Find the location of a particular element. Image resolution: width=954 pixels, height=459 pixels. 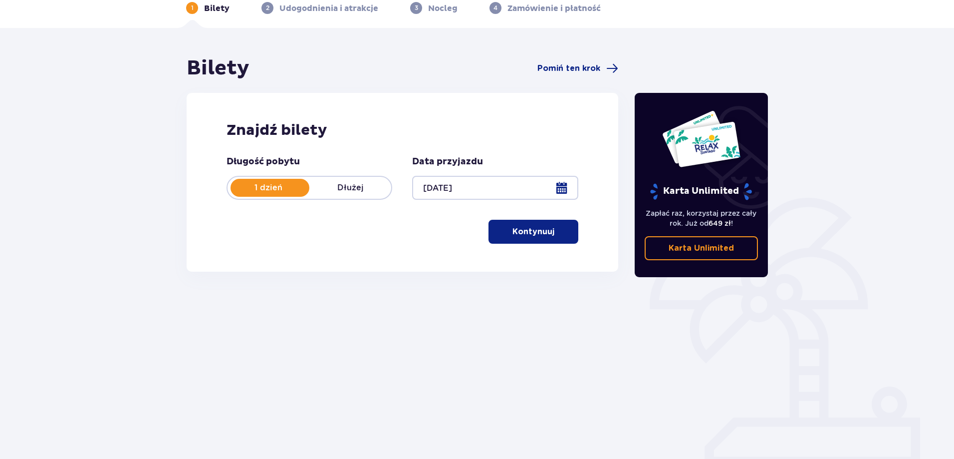

p: Kontynuuj is located at coordinates (533, 232).